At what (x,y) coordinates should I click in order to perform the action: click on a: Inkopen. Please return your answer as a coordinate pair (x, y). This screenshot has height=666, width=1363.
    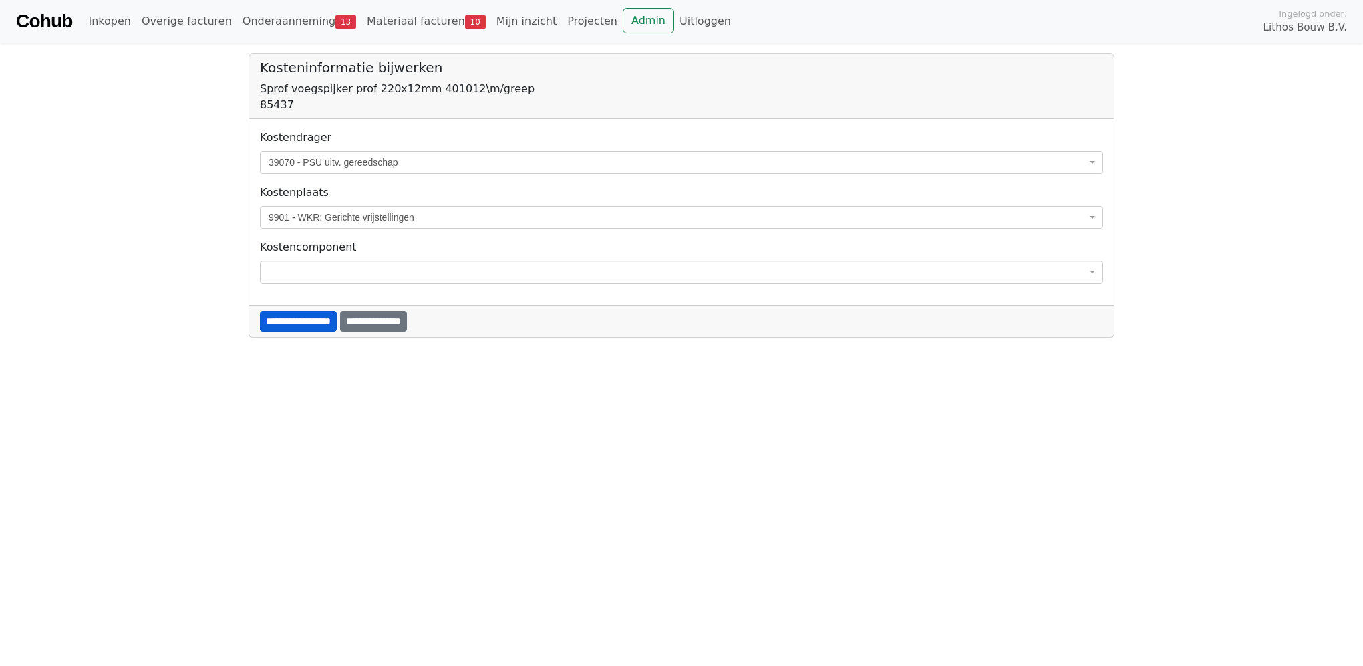
    Looking at the image, I should click on (109, 21).